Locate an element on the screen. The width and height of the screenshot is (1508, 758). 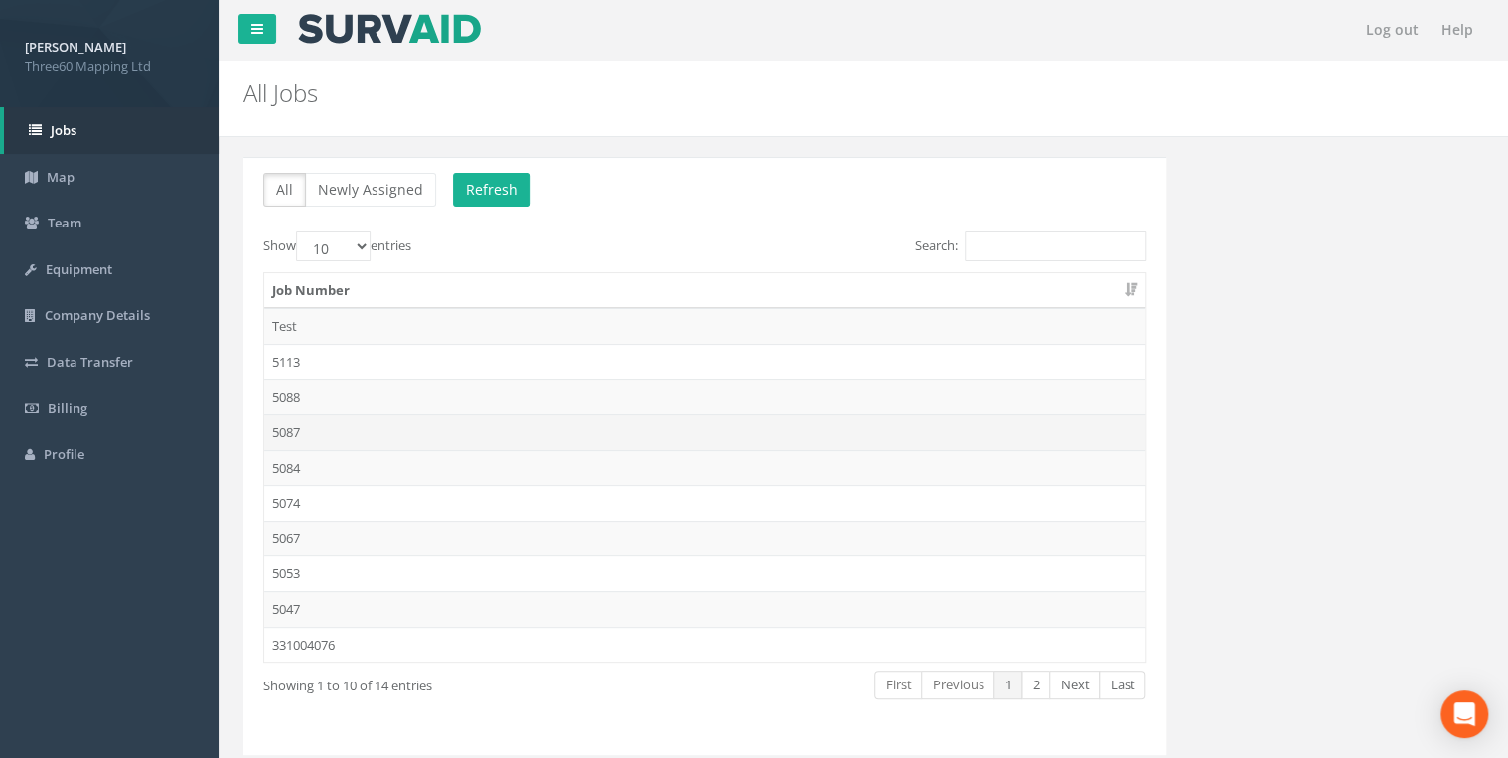
input: Search: is located at coordinates (1055, 246).